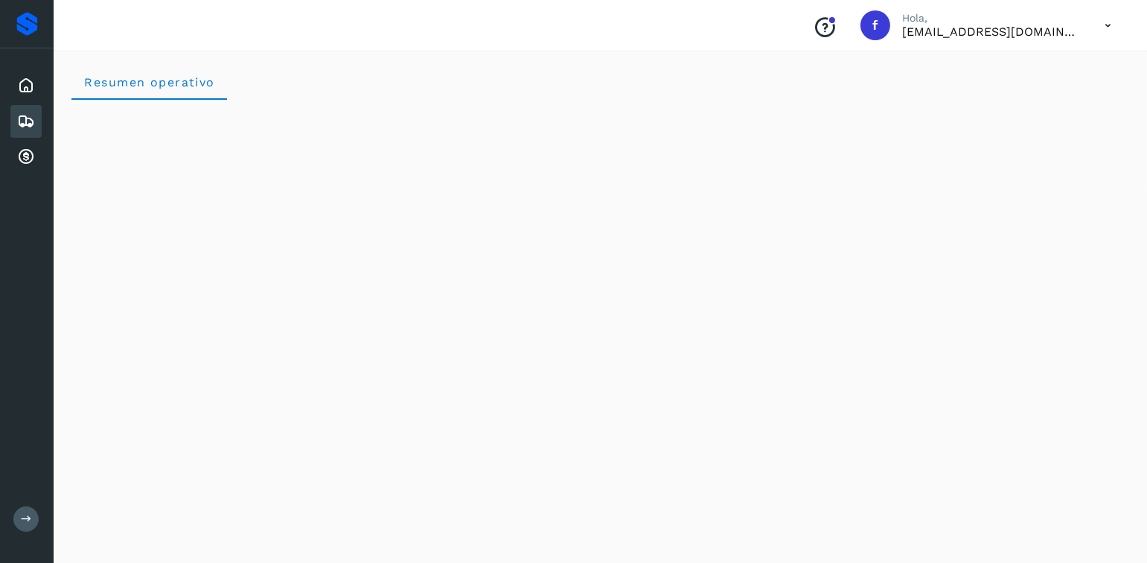 This screenshot has height=563, width=1147. What do you see at coordinates (26, 157) in the screenshot?
I see `div: Cuentas por cobrar` at bounding box center [26, 157].